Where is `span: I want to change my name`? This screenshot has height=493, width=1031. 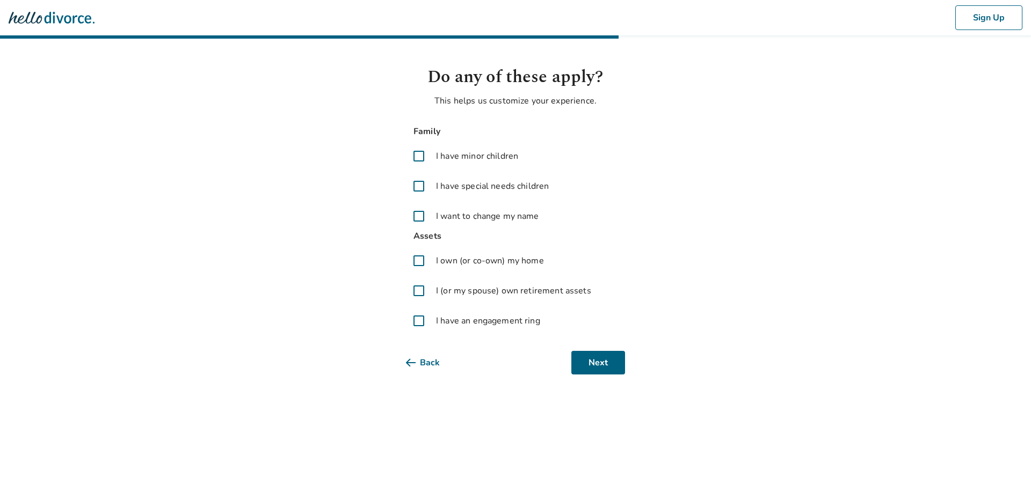 span: I want to change my name is located at coordinates (487, 216).